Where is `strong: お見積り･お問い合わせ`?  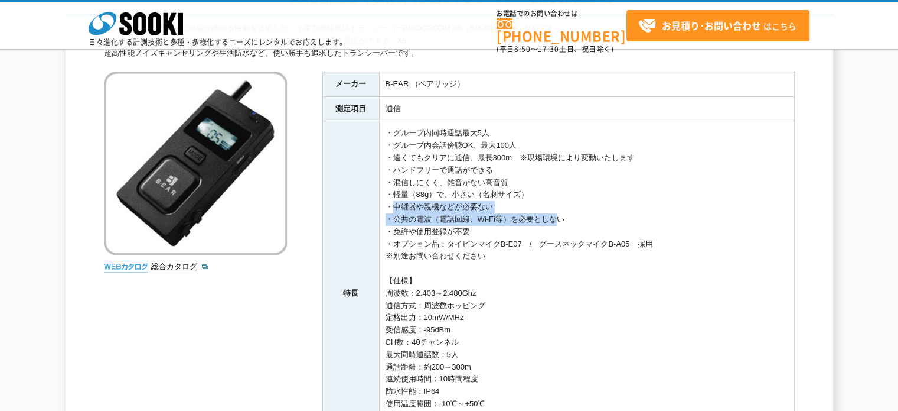
strong: お見積り･お問い合わせ is located at coordinates (712, 25).